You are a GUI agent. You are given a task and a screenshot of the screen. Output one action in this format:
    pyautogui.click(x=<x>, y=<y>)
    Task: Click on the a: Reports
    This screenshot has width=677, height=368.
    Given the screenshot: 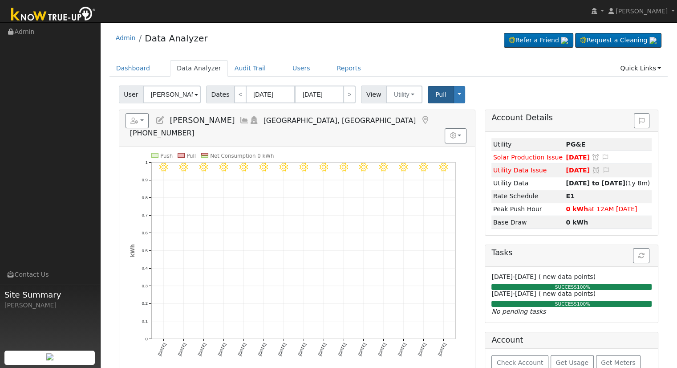 What is the action you would take?
    pyautogui.click(x=349, y=68)
    